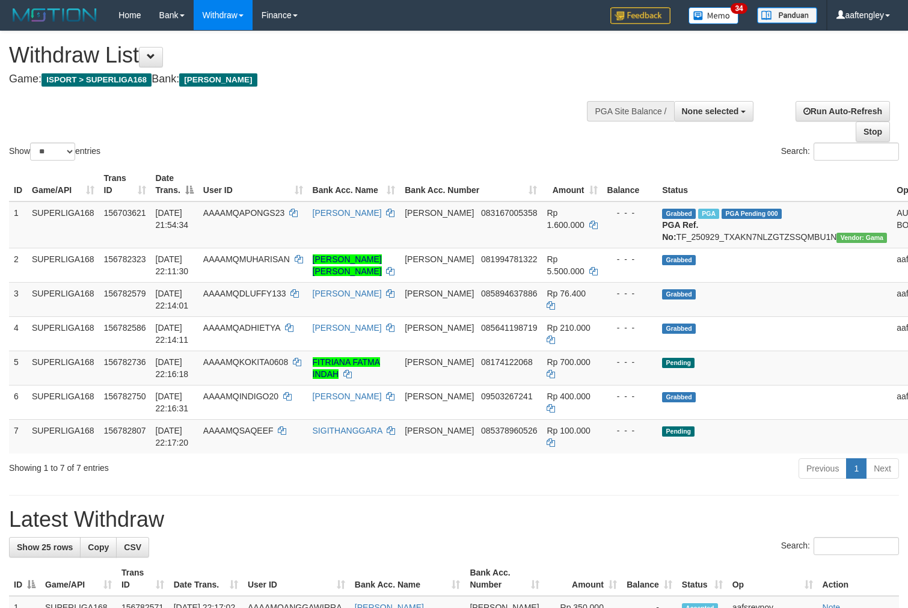 The image size is (908, 608). Describe the element at coordinates (702, 579) in the screenshot. I see `th: Status: activate to sort column ascending` at that location.